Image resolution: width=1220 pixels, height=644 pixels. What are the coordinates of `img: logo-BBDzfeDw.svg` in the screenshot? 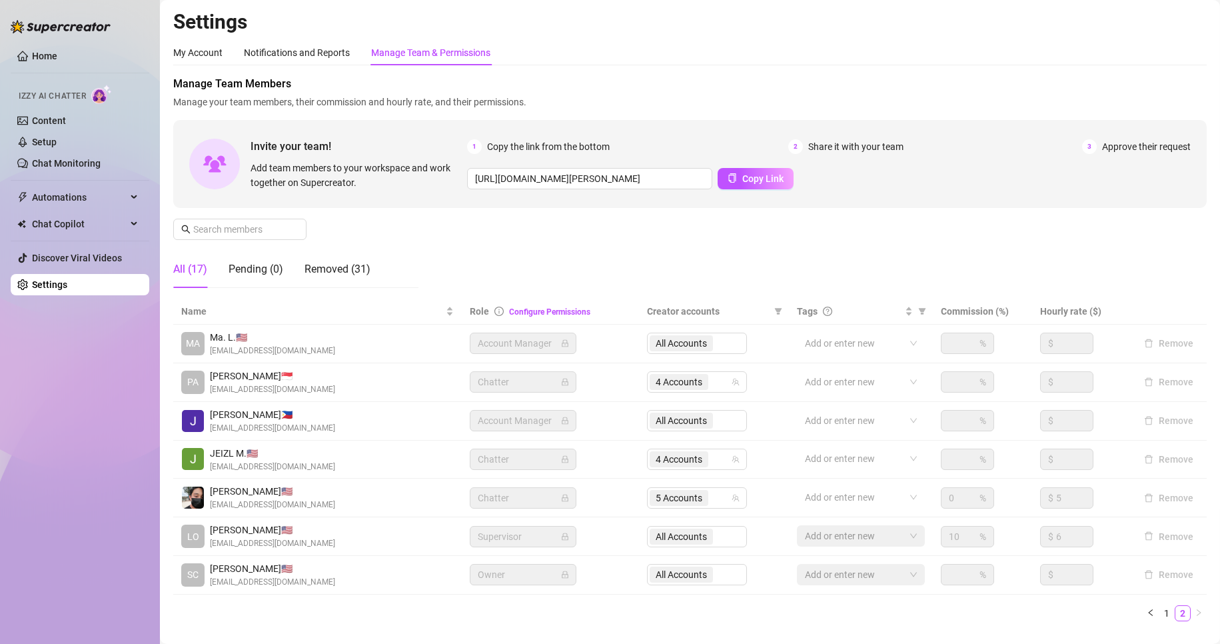 It's located at (61, 27).